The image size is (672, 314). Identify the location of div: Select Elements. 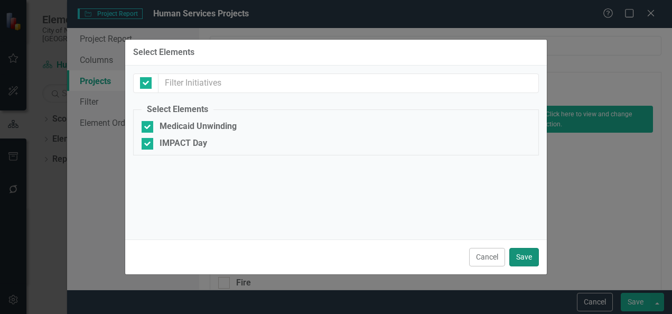
(164, 52).